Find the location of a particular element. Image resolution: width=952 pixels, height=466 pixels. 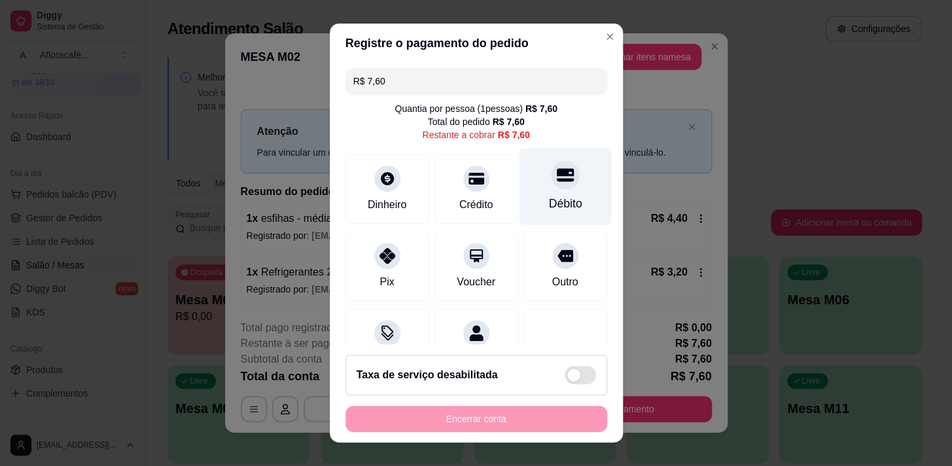

div: Restante a cobrar is located at coordinates (476, 135).